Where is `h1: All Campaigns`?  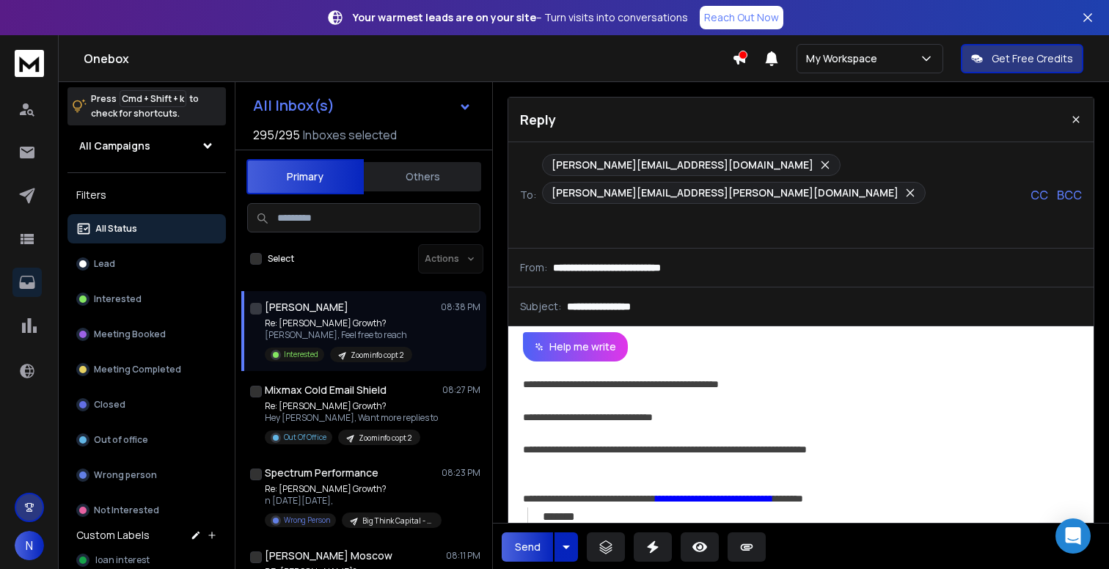 h1: All Campaigns is located at coordinates (114, 146).